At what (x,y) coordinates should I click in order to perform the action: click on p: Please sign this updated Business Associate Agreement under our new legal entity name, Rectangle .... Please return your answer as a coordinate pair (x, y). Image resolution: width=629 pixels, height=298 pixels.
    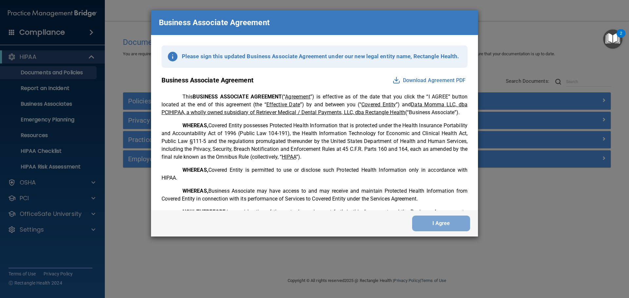
    Looking at the image, I should click on (320, 56).